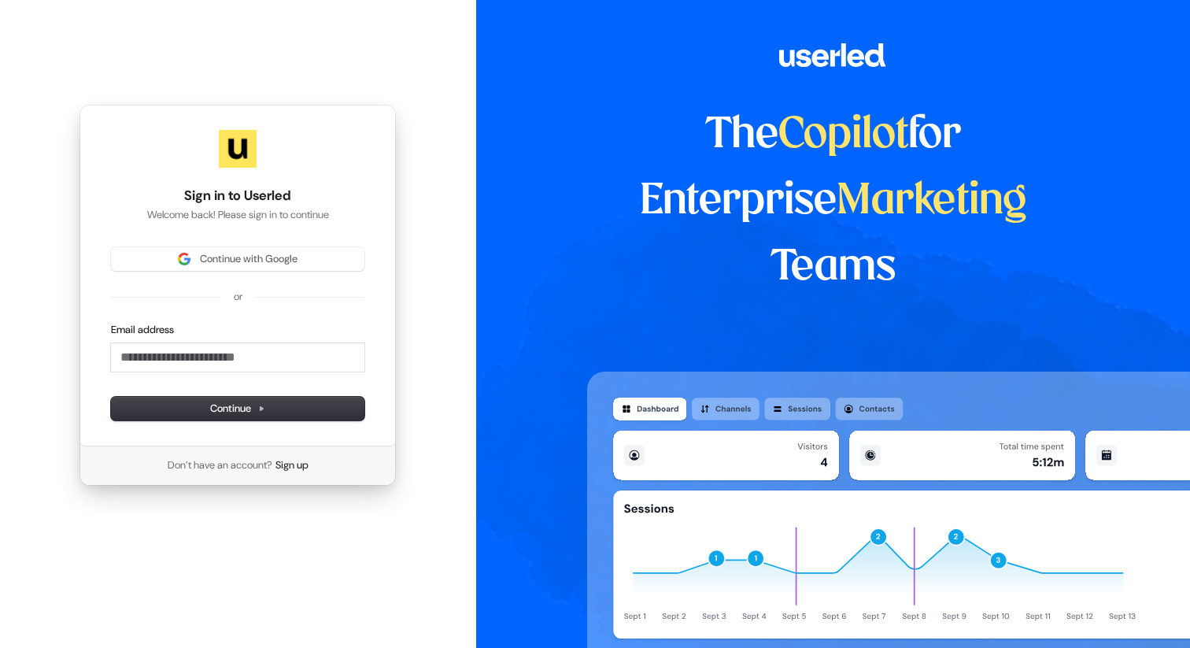  What do you see at coordinates (249, 259) in the screenshot?
I see `span: Continue with Google` at bounding box center [249, 259].